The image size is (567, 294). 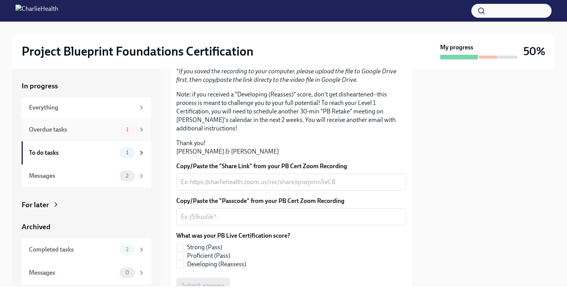 I want to click on span: Developing (Reassess), so click(x=217, y=264).